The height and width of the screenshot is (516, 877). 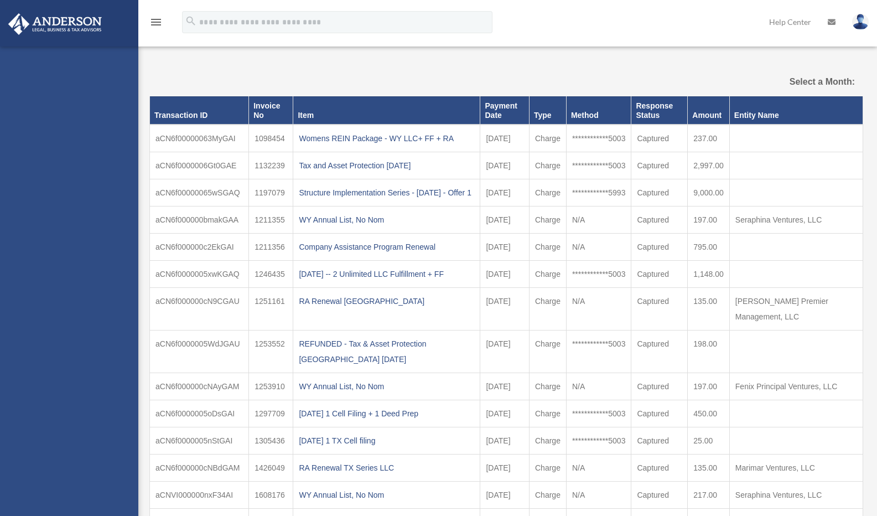 I want to click on td: 450.00, so click(x=709, y=413).